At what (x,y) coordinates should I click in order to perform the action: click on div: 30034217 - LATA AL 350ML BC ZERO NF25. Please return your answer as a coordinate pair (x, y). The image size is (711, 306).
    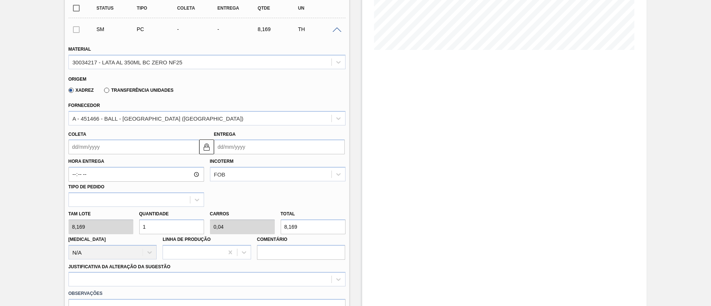
    Looking at the image, I should click on (127, 62).